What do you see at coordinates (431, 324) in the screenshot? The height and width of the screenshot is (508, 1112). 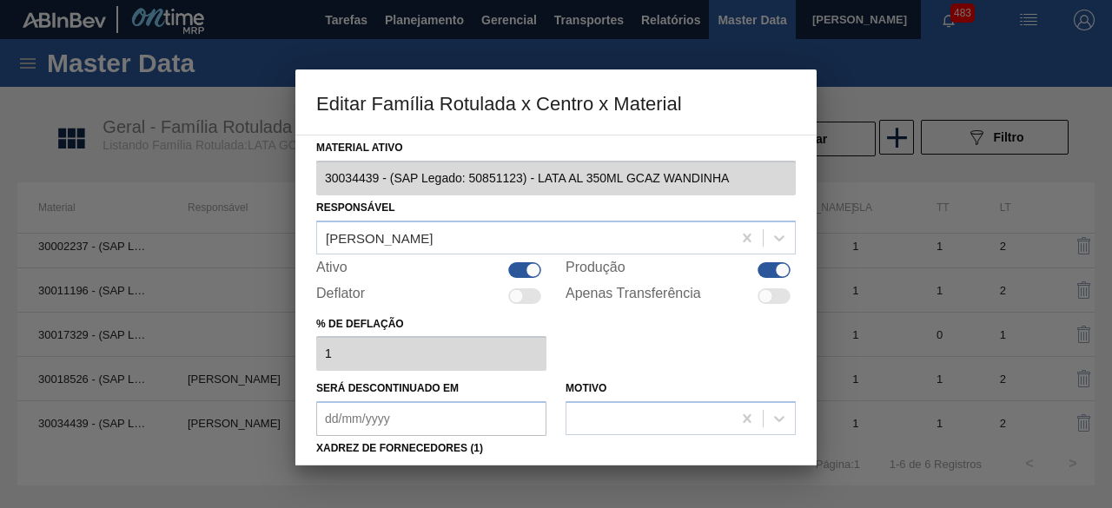 I see `label: % de deflação` at bounding box center [431, 324].